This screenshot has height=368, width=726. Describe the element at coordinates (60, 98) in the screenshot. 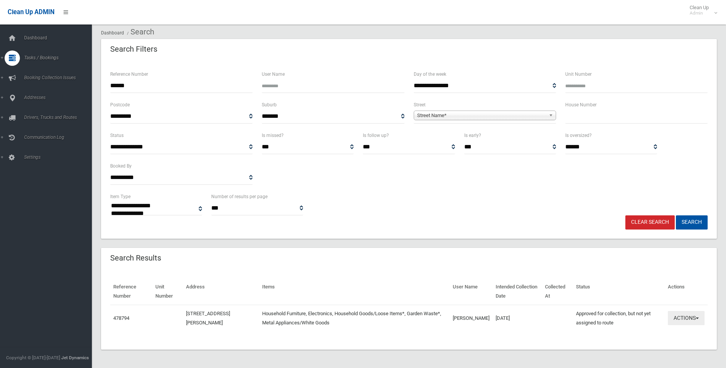

I see `span: Addresses` at that location.